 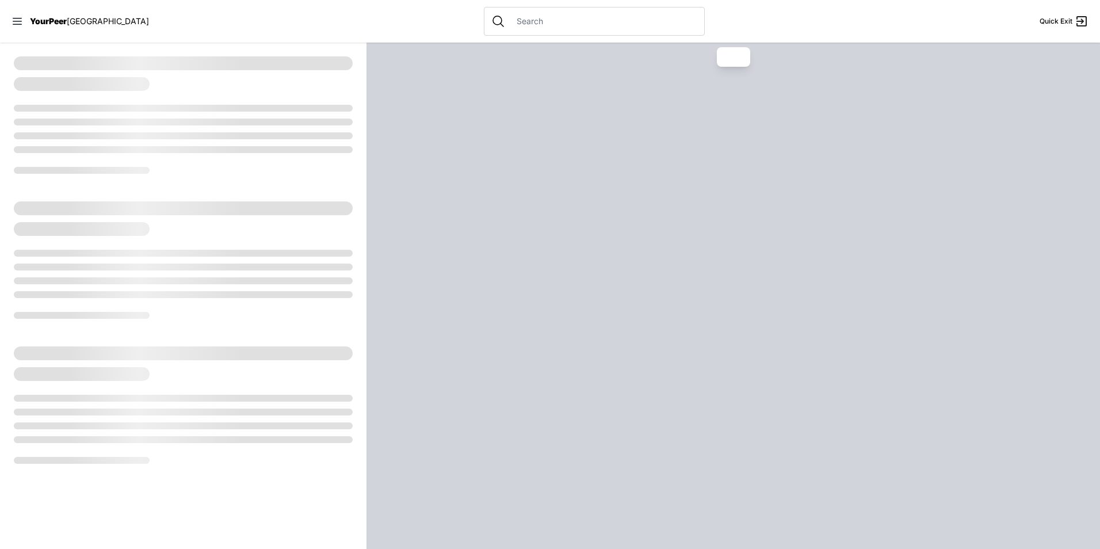 What do you see at coordinates (1064, 21) in the screenshot?
I see `a: Quick Exit` at bounding box center [1064, 21].